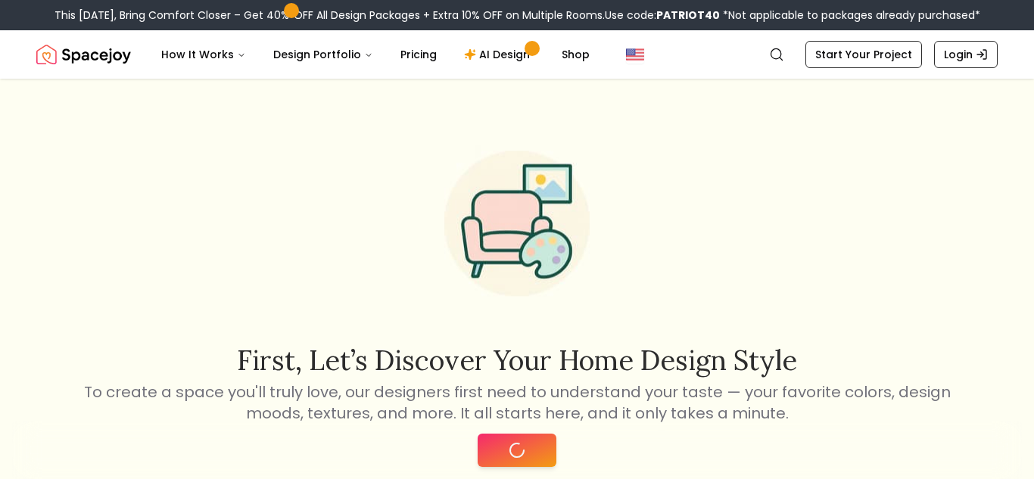  Describe the element at coordinates (83, 55) in the screenshot. I see `img: Spacejoy Logo` at that location.